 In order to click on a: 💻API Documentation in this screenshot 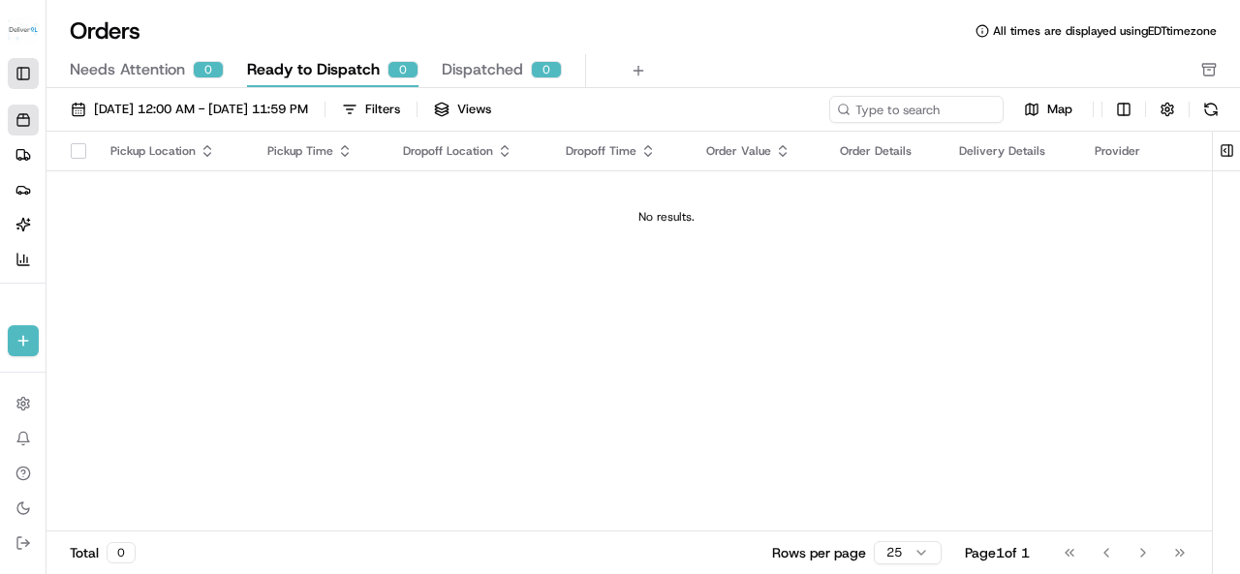, I will do `click(237, 290)`.